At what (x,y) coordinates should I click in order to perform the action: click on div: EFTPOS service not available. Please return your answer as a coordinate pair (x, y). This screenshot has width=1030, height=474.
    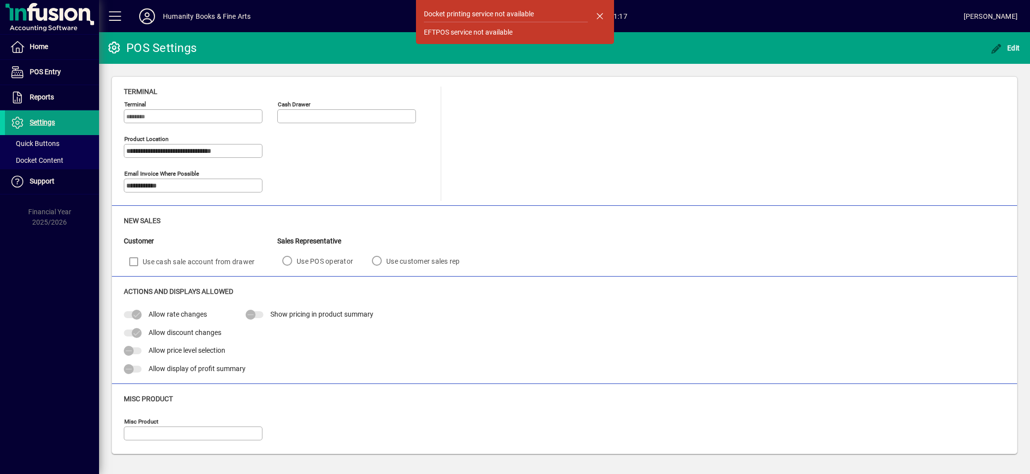
    Looking at the image, I should click on (468, 32).